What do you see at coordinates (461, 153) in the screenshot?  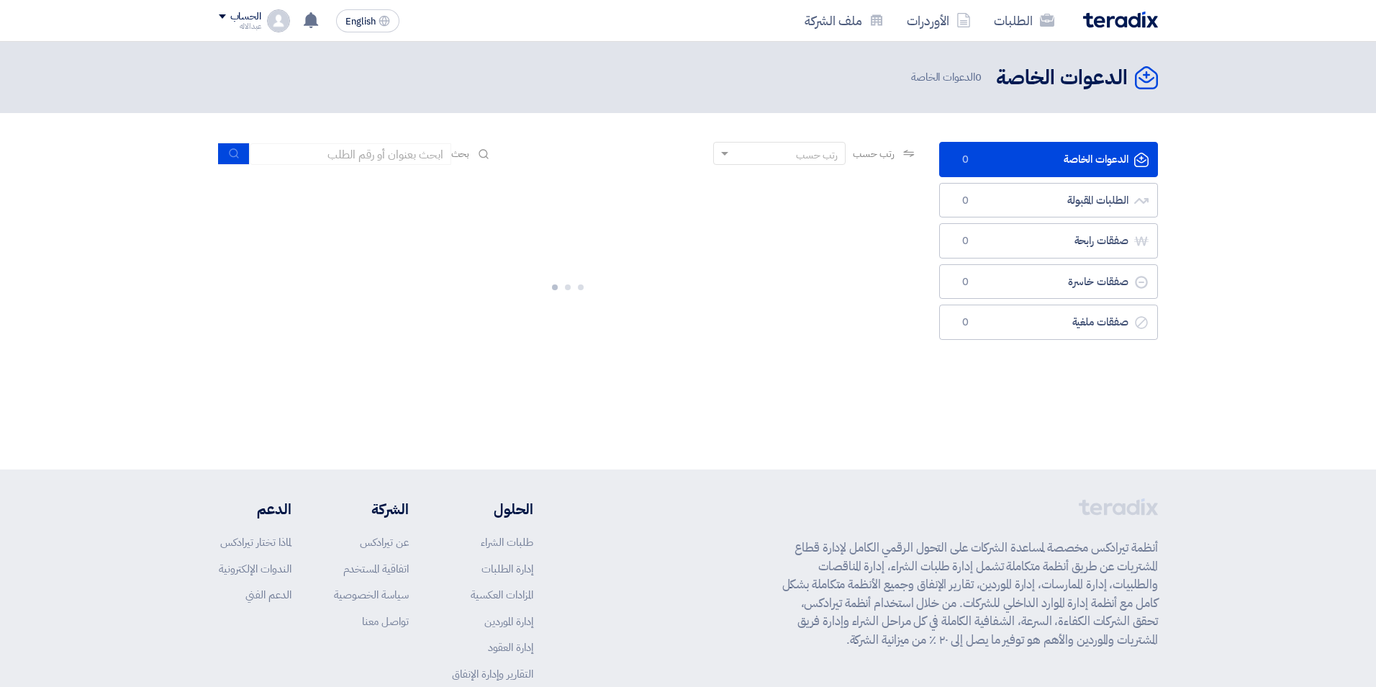 I see `span: بحث` at bounding box center [461, 153].